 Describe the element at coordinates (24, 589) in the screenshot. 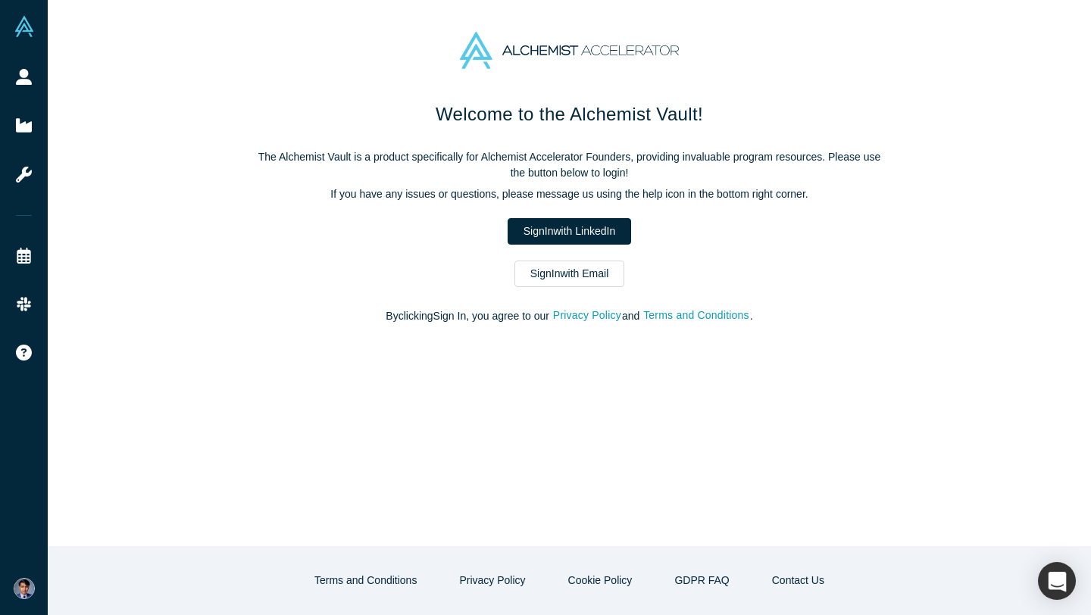

I see `img: Daanish Ahmed's Account` at that location.